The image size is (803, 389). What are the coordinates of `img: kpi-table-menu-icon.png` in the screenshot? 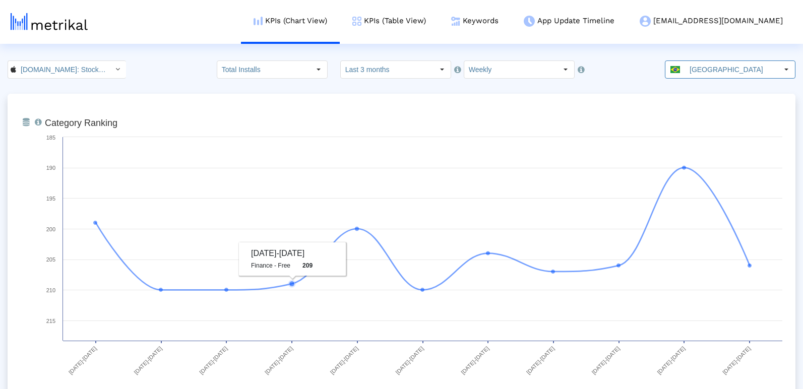 It's located at (357, 21).